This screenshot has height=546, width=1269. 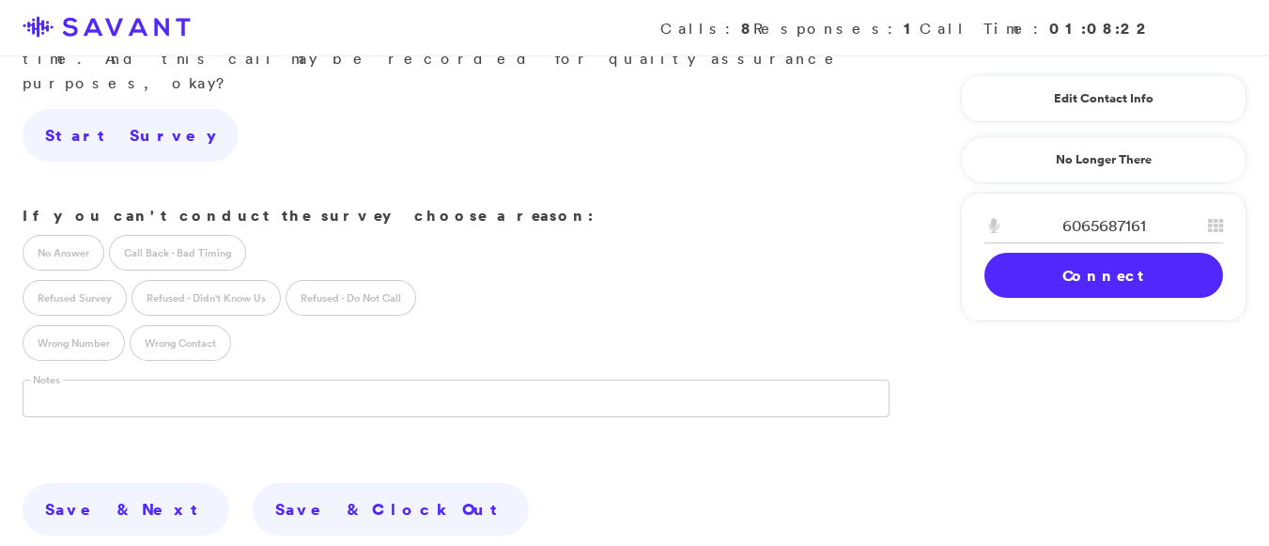 I want to click on label: Refused - Didn't Know Us, so click(x=206, y=298).